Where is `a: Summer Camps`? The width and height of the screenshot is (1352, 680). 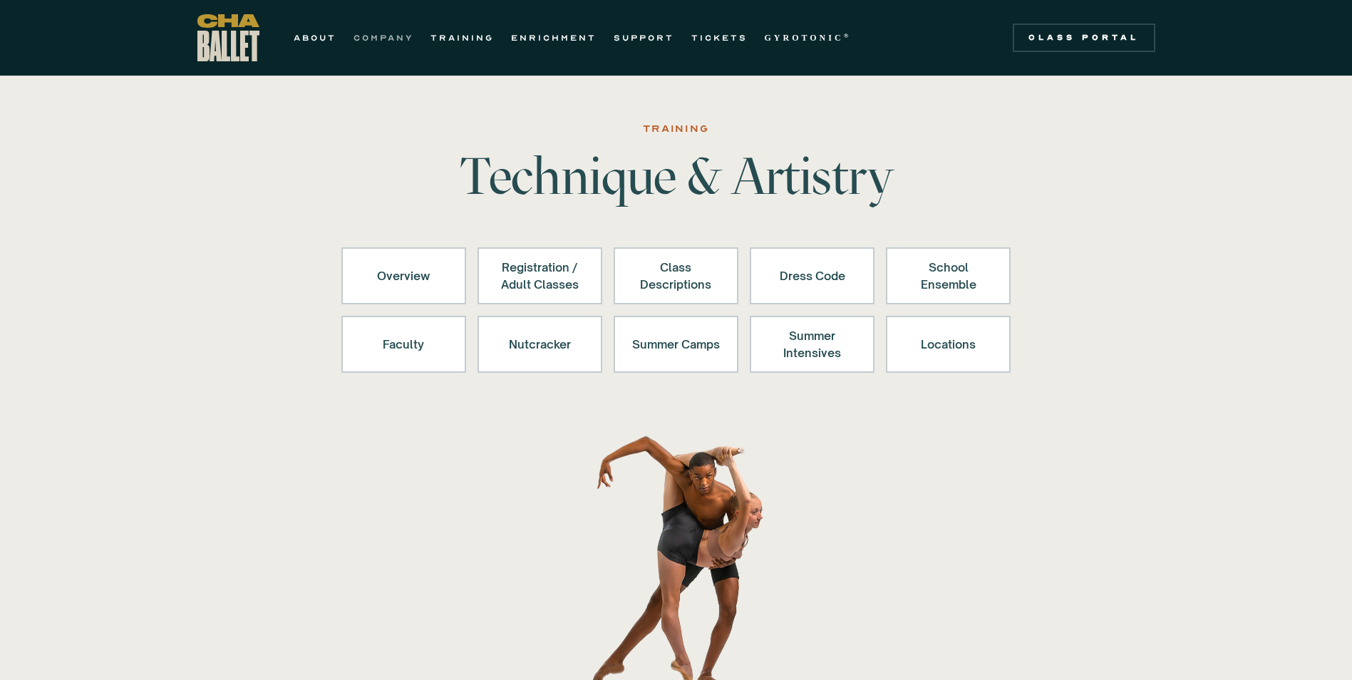 a: Summer Camps is located at coordinates (675, 344).